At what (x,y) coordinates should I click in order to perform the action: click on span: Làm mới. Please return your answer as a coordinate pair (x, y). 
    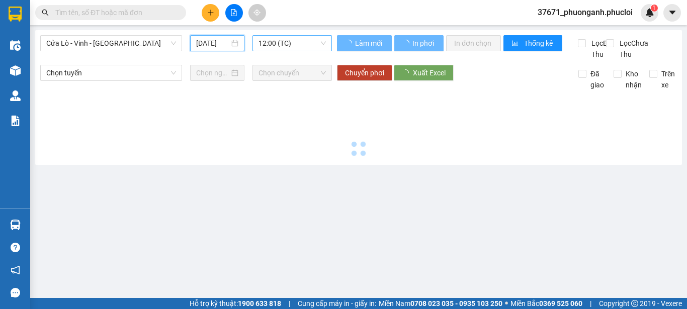
    Looking at the image, I should click on (369, 43).